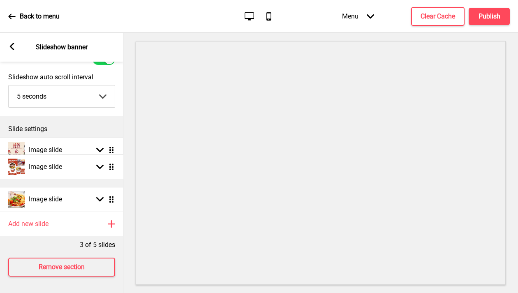 Image resolution: width=518 pixels, height=293 pixels. I want to click on button: Remove section, so click(62, 267).